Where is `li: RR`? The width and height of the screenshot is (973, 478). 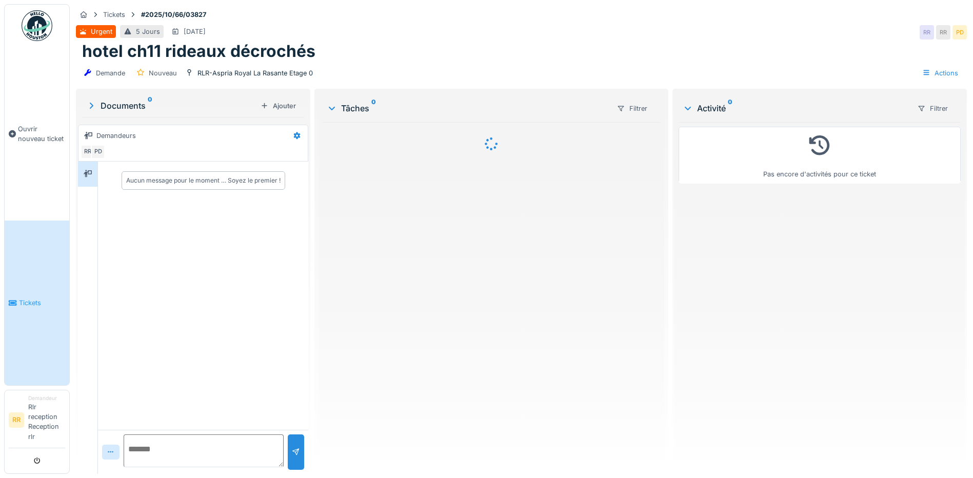 li: RR is located at coordinates (16, 420).